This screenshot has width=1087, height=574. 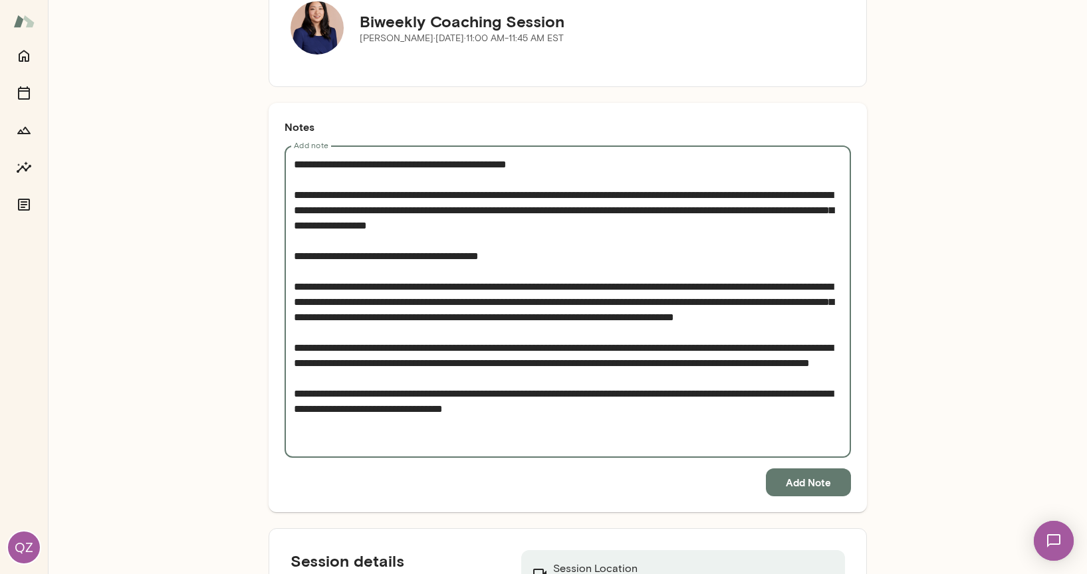 What do you see at coordinates (24, 130) in the screenshot?
I see `button: Growth Plan` at bounding box center [24, 130].